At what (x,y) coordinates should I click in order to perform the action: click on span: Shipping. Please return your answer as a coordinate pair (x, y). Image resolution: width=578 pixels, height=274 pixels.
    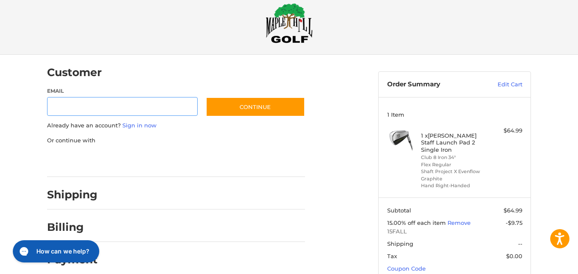
    Looking at the image, I should click on (400, 244).